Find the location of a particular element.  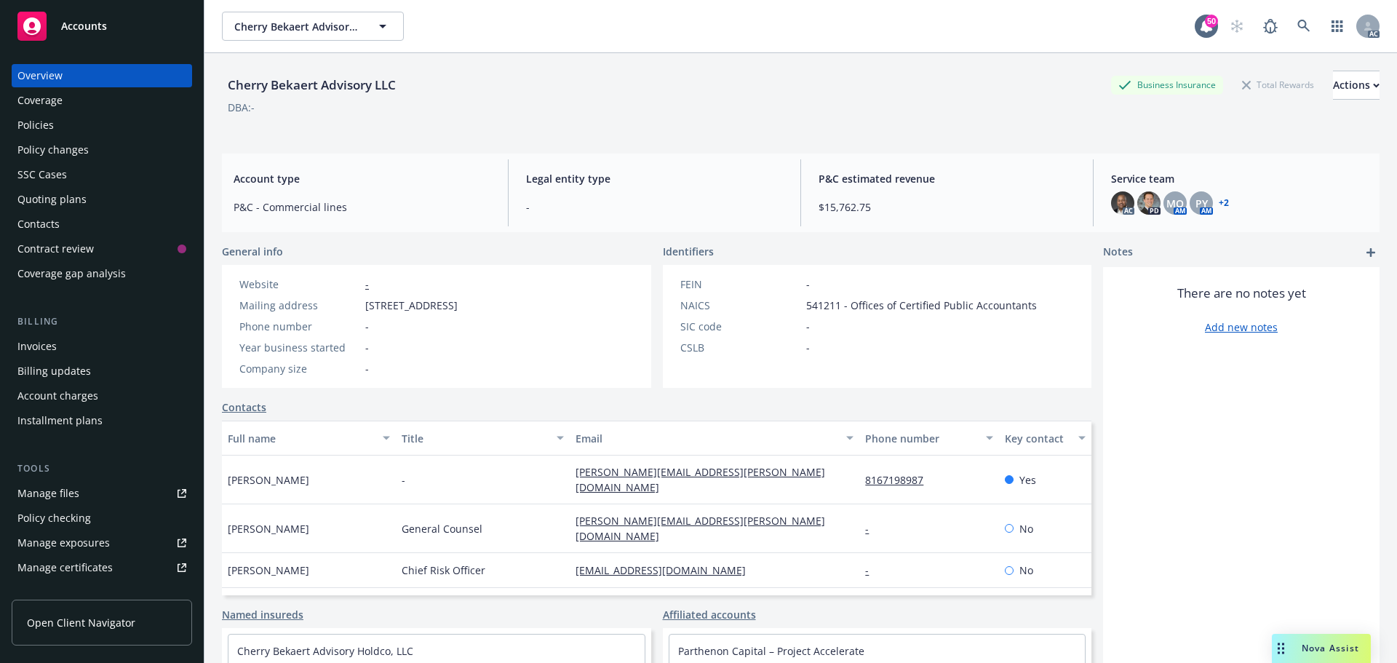

a: Coverage gap analysis is located at coordinates (102, 274).